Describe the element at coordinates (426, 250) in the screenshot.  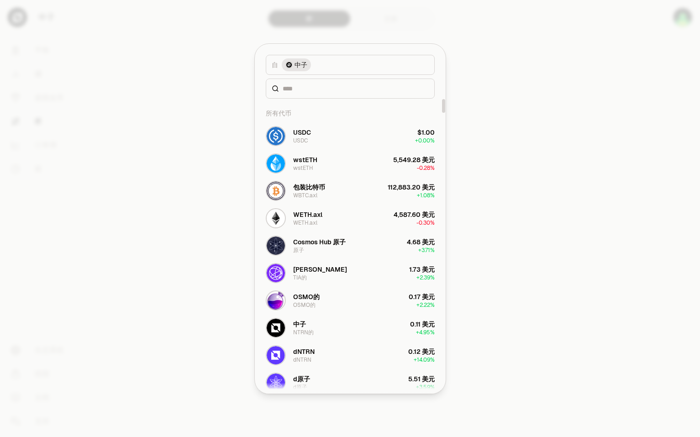
I see `span: + 3.71%` at that location.